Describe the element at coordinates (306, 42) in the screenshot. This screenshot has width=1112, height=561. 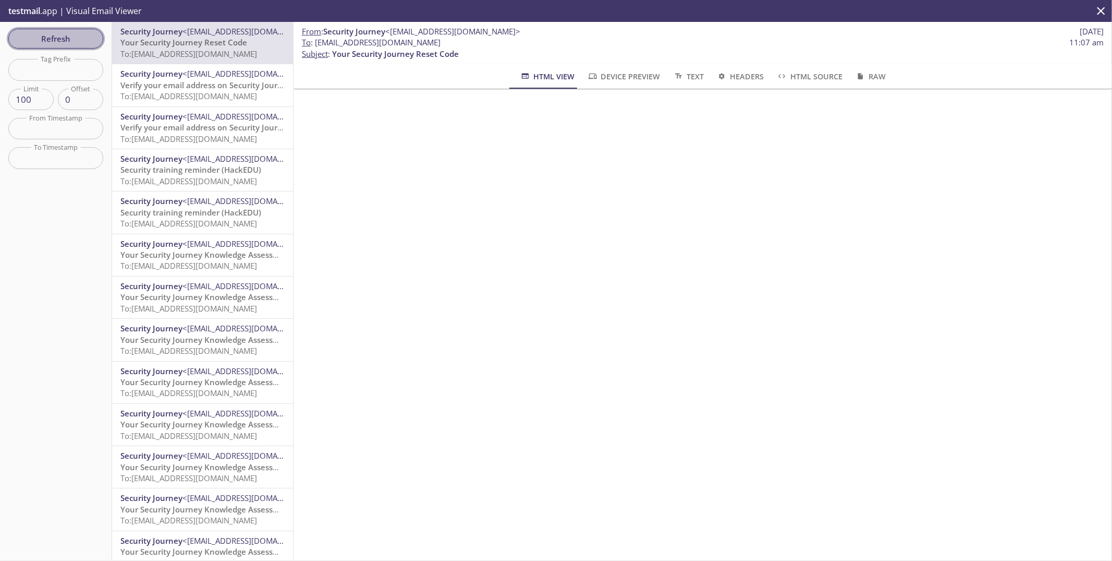
I see `span: To` at that location.